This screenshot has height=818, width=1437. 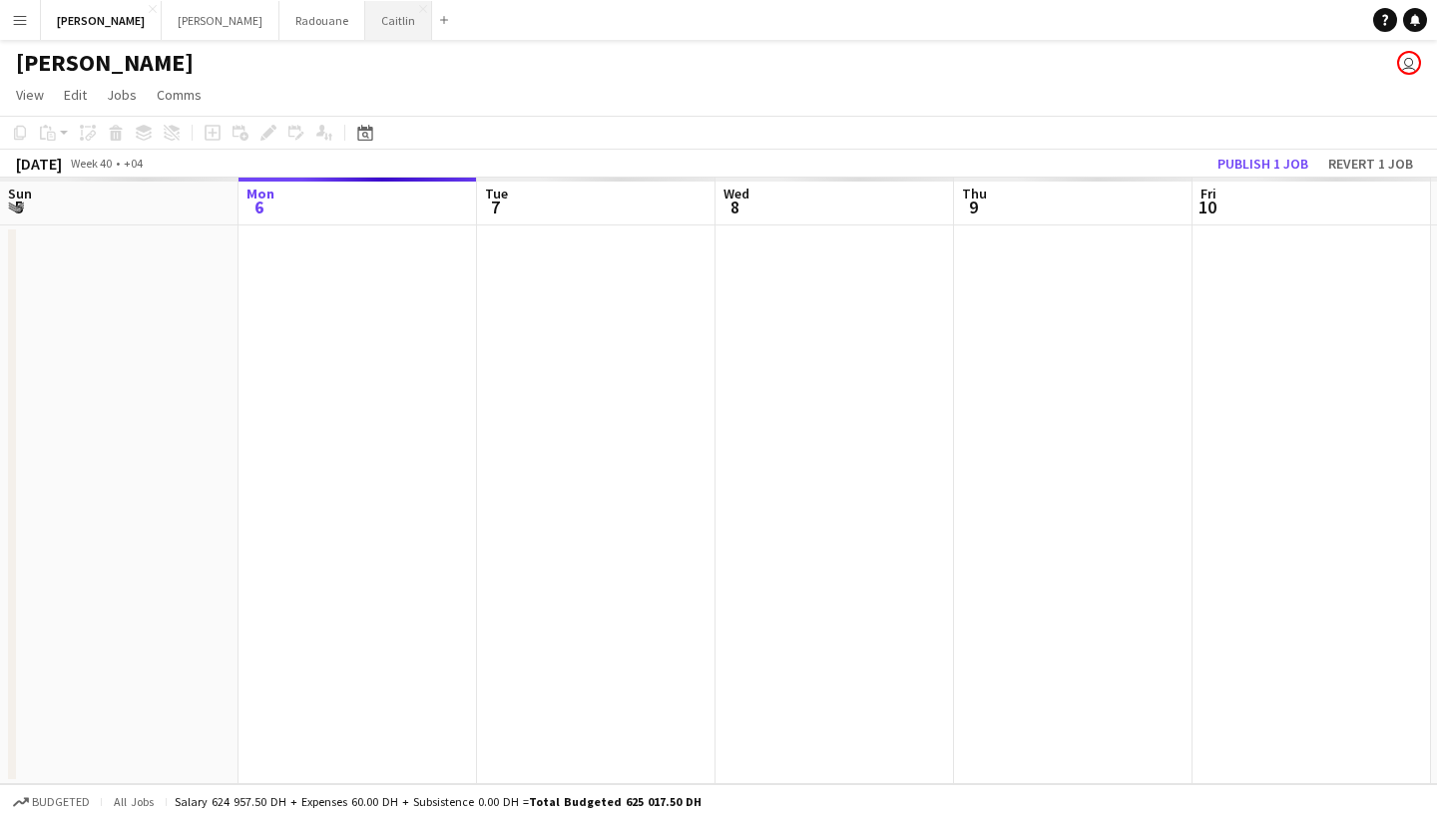 What do you see at coordinates (735, 207) in the screenshot?
I see `span: 8` at bounding box center [735, 207].